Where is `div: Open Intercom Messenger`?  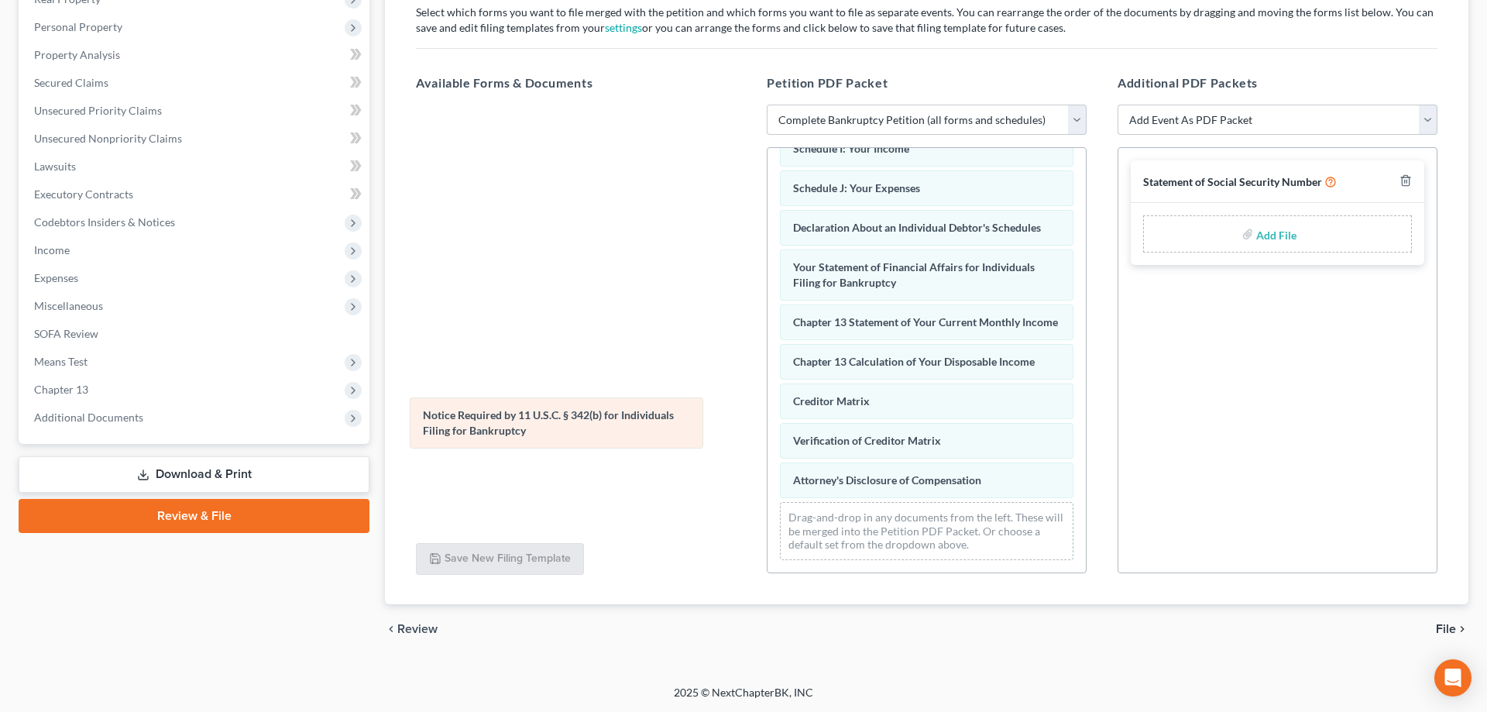
div: Open Intercom Messenger is located at coordinates (1453, 678).